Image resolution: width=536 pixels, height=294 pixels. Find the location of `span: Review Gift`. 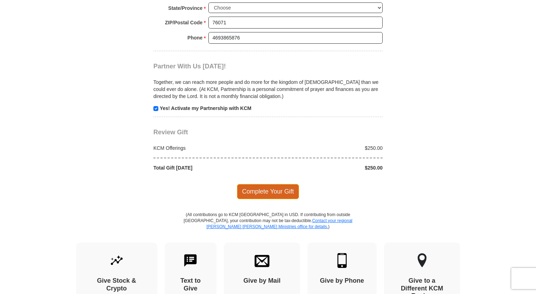

span: Review Gift is located at coordinates (171, 132).